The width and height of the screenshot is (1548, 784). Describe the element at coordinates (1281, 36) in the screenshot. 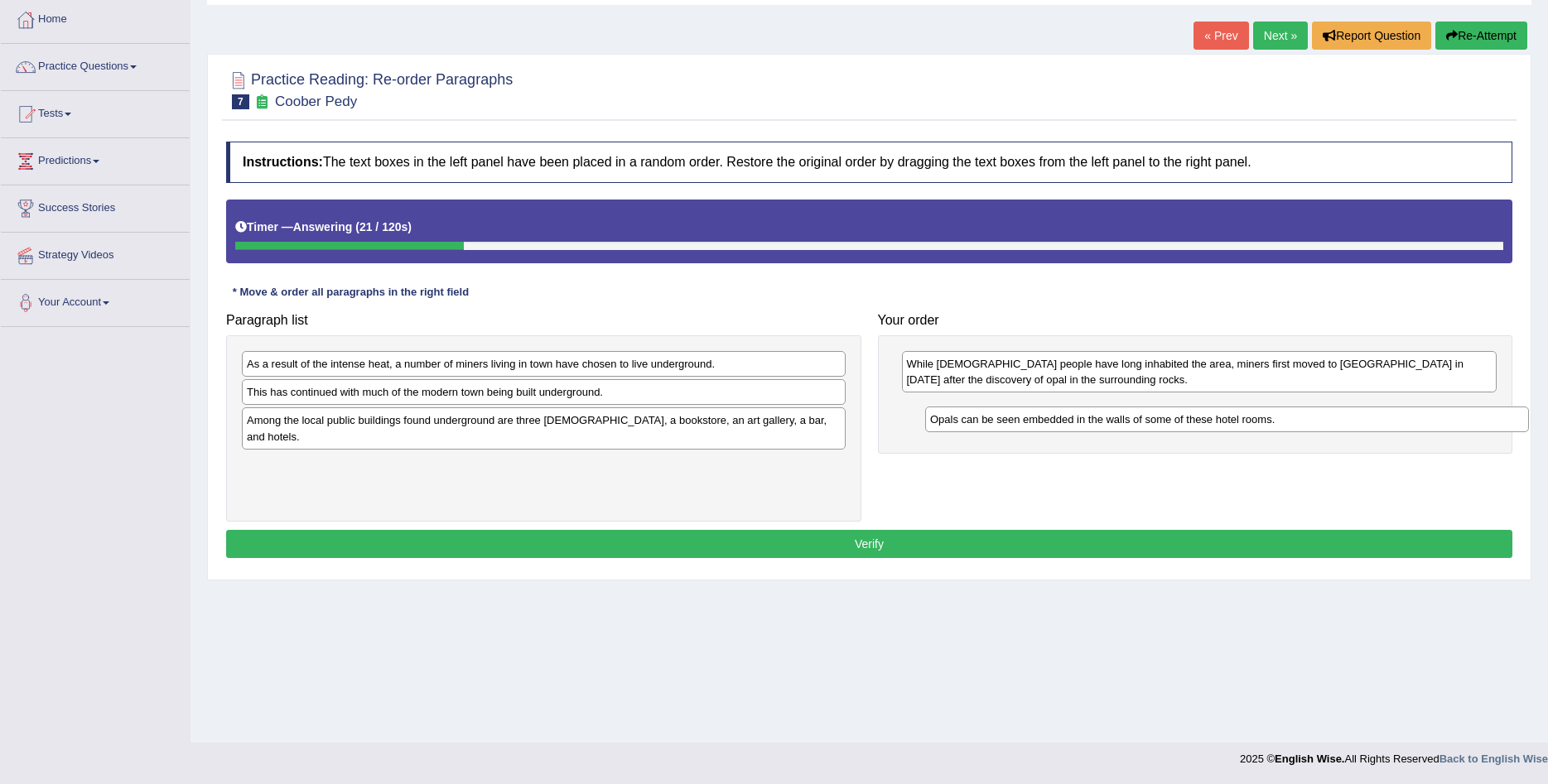

I see `a: Next »` at that location.